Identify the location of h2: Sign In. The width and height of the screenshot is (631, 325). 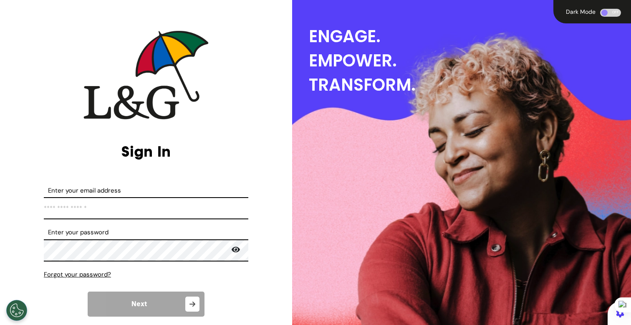
(146, 151).